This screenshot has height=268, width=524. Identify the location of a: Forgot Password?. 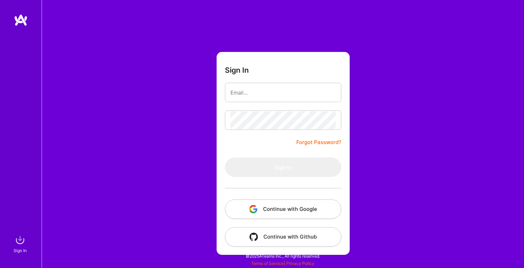
(319, 142).